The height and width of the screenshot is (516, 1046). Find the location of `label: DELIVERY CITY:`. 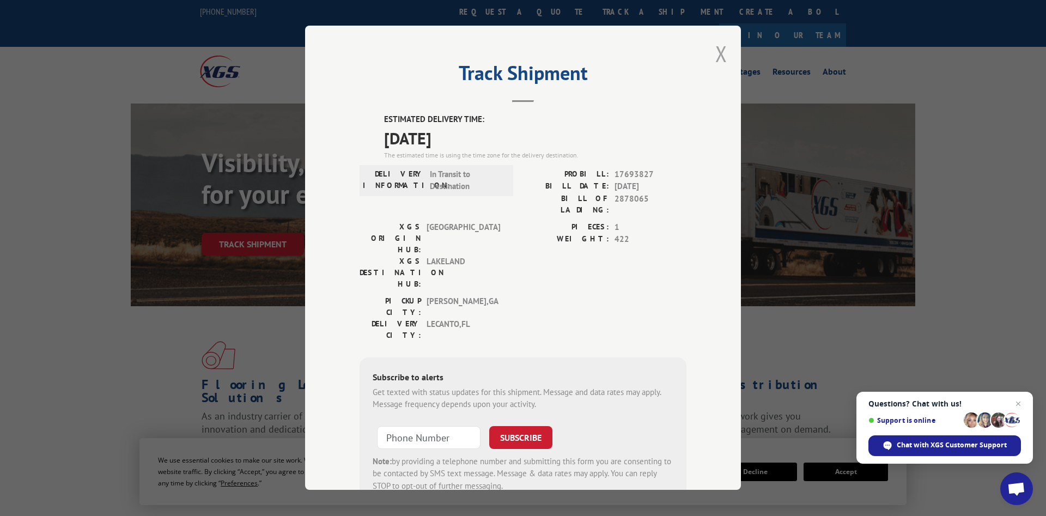

label: DELIVERY CITY: is located at coordinates (390, 329).